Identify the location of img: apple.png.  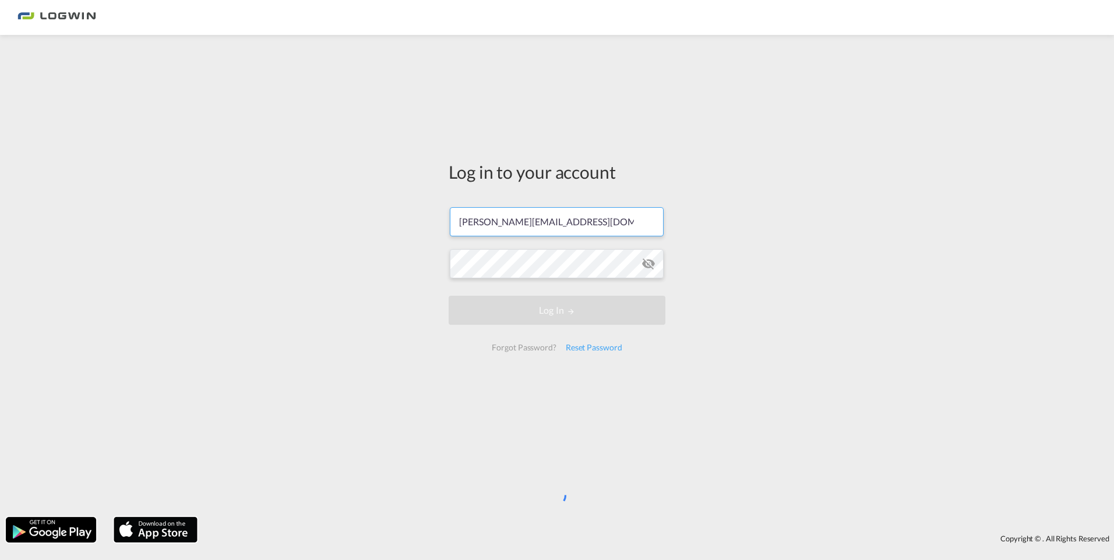
(156, 530).